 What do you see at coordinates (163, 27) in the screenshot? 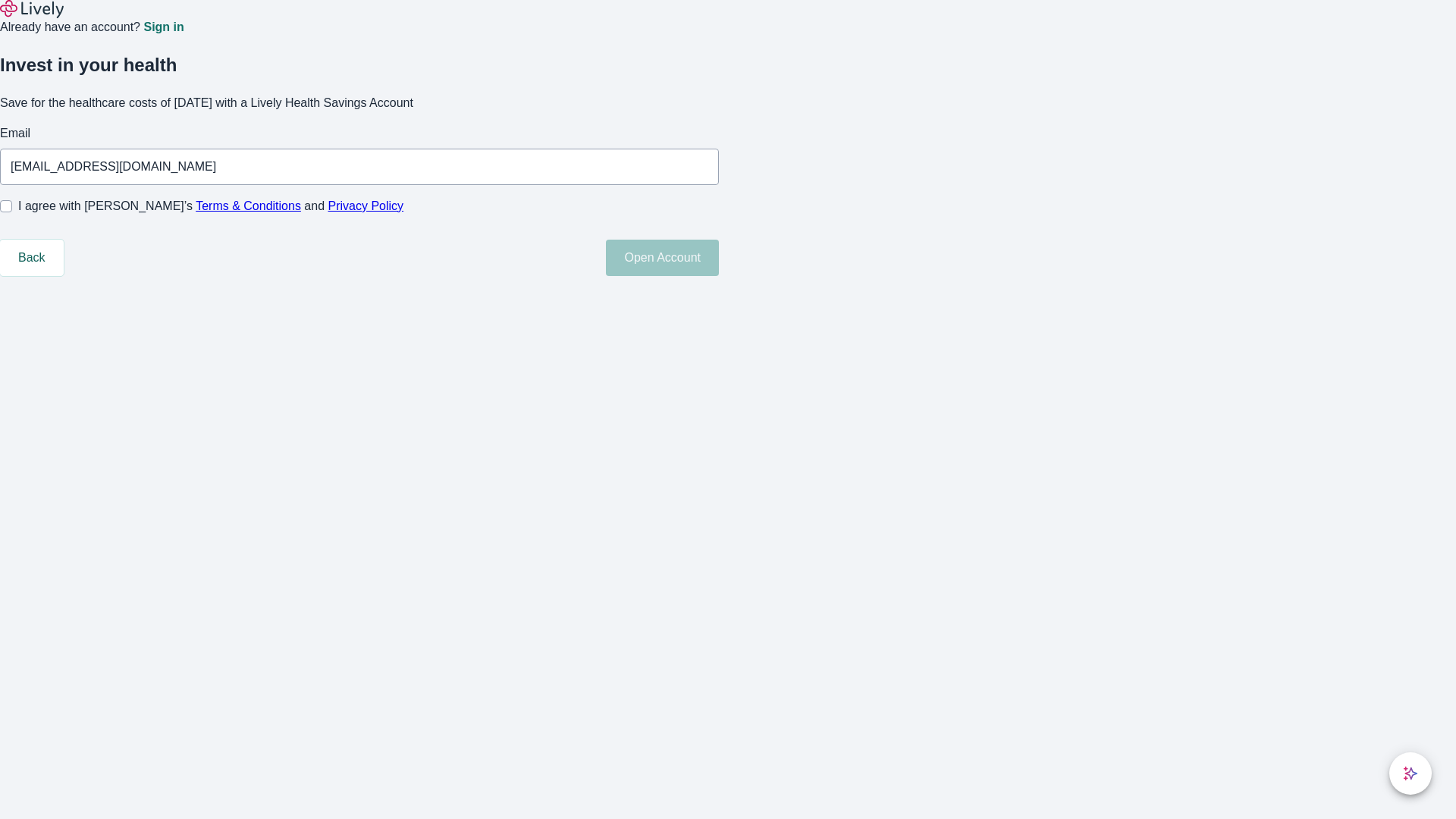
I see `div: Sign in` at bounding box center [163, 27].